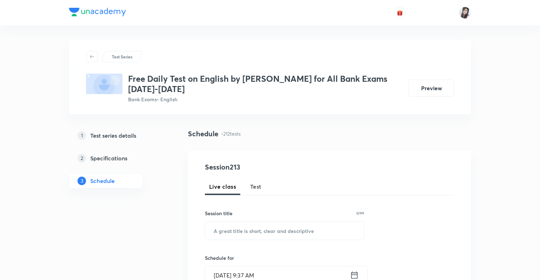  I want to click on span: Test, so click(256, 187).